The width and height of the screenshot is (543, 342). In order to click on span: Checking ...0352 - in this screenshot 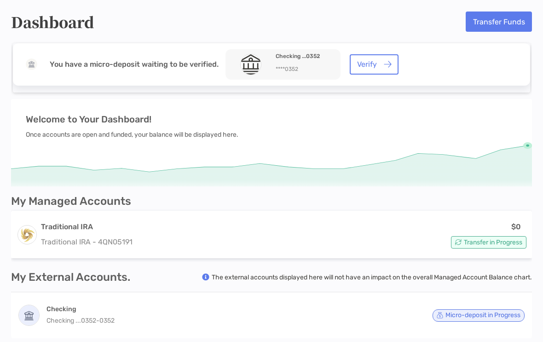, I will do `click(73, 320)`.